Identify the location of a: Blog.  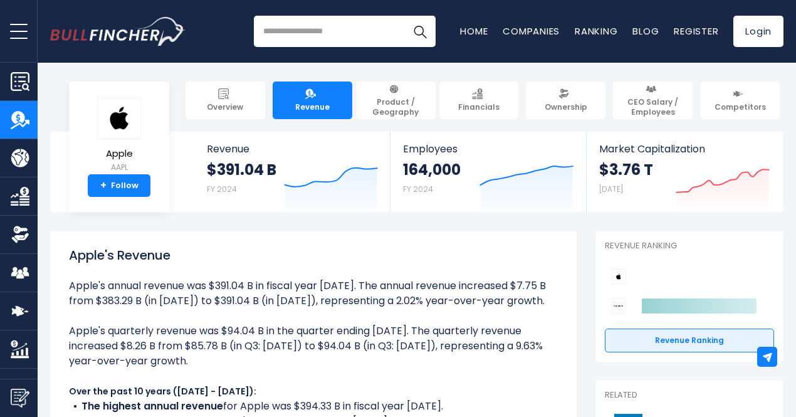
(646, 31).